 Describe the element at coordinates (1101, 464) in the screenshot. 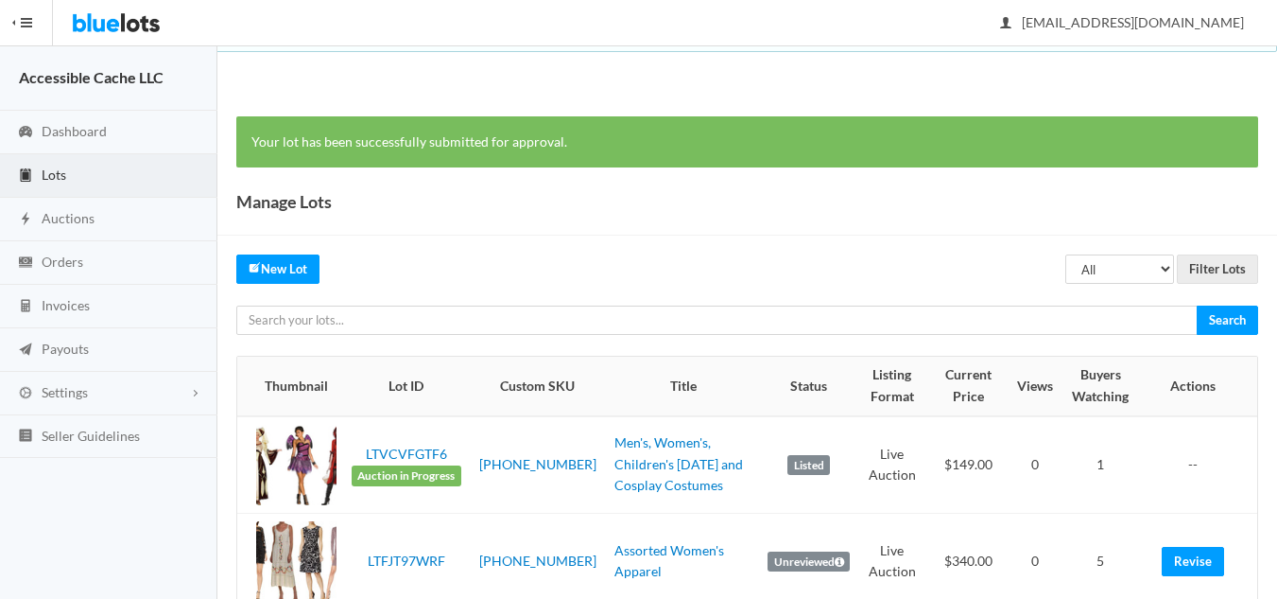

I see `td: 1` at that location.